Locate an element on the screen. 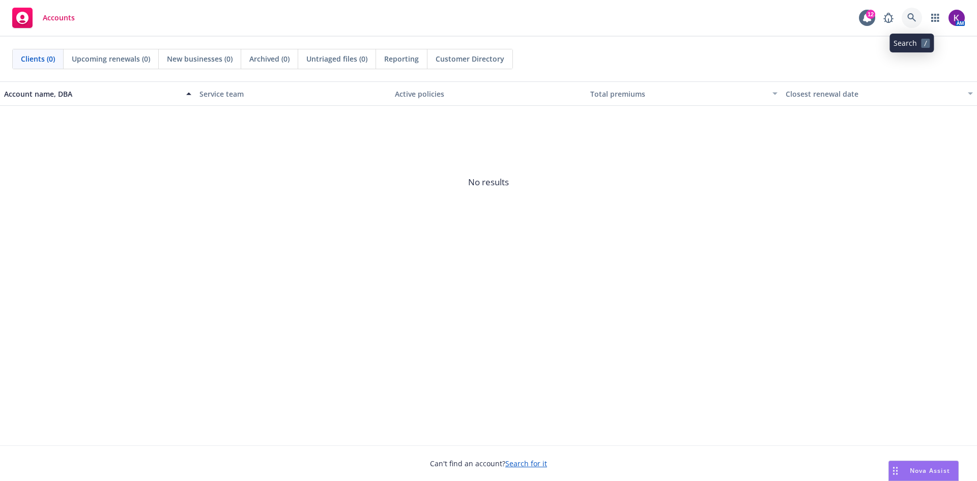  span: Accounts is located at coordinates (59, 18).